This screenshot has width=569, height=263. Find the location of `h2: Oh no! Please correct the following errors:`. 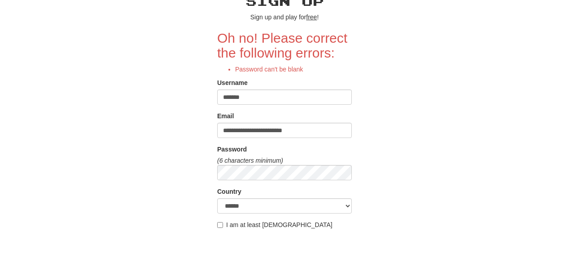

h2: Oh no! Please correct the following errors: is located at coordinates (285, 45).